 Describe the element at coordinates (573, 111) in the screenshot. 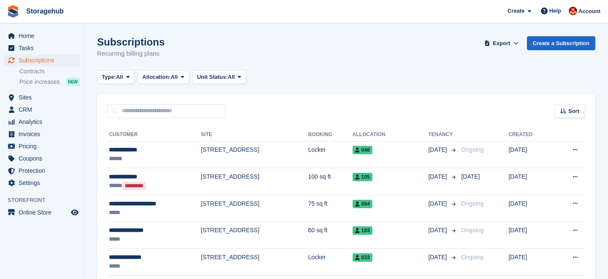

I see `span: Sort` at that location.